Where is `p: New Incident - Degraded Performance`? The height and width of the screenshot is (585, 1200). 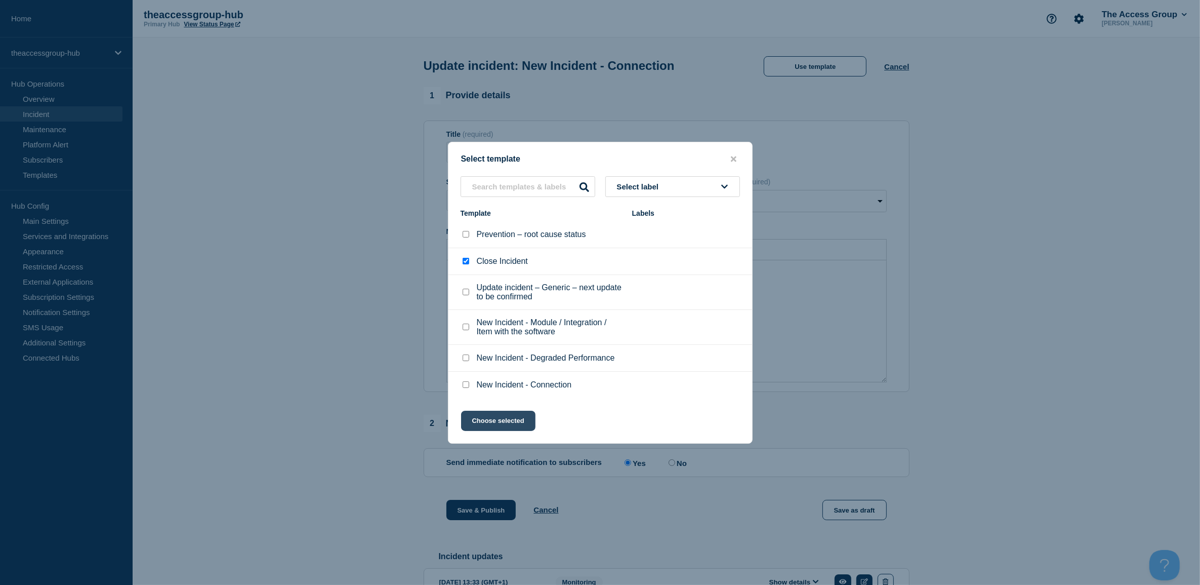
p: New Incident - Degraded Performance is located at coordinates (546, 358).